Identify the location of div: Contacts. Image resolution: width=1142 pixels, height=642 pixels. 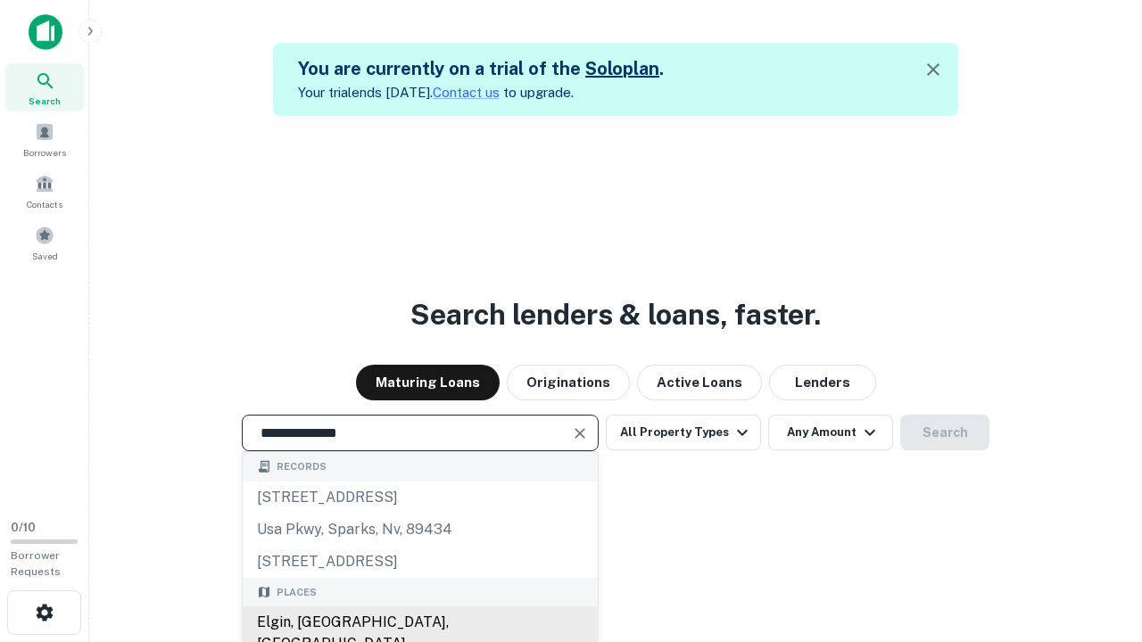
(45, 191).